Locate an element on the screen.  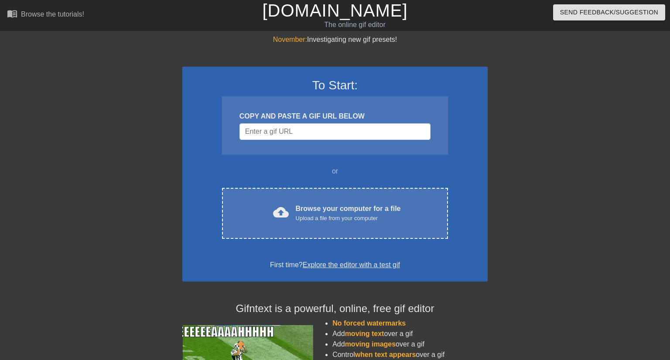
span: moving text is located at coordinates (365, 334).